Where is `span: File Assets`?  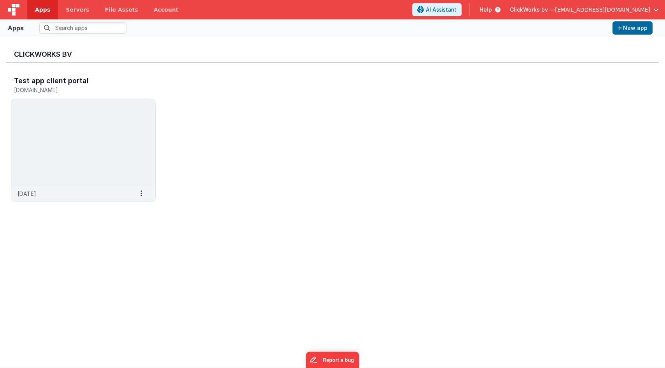 span: File Assets is located at coordinates (122, 10).